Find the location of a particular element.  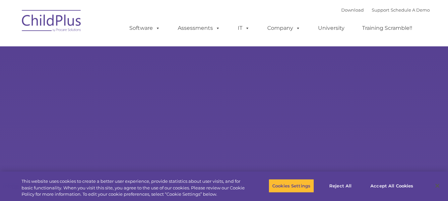

a: IT is located at coordinates (244, 28).